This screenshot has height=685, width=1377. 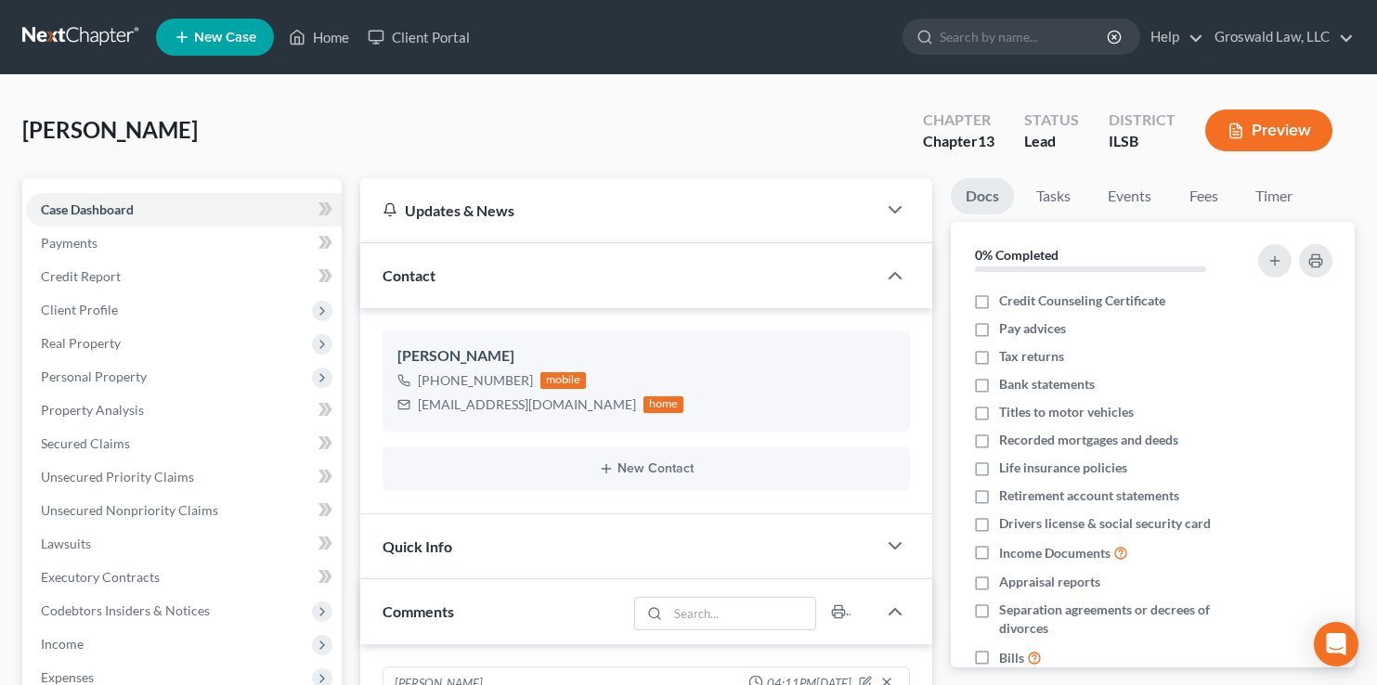 What do you see at coordinates (81, 276) in the screenshot?
I see `span: Credit Report` at bounding box center [81, 276].